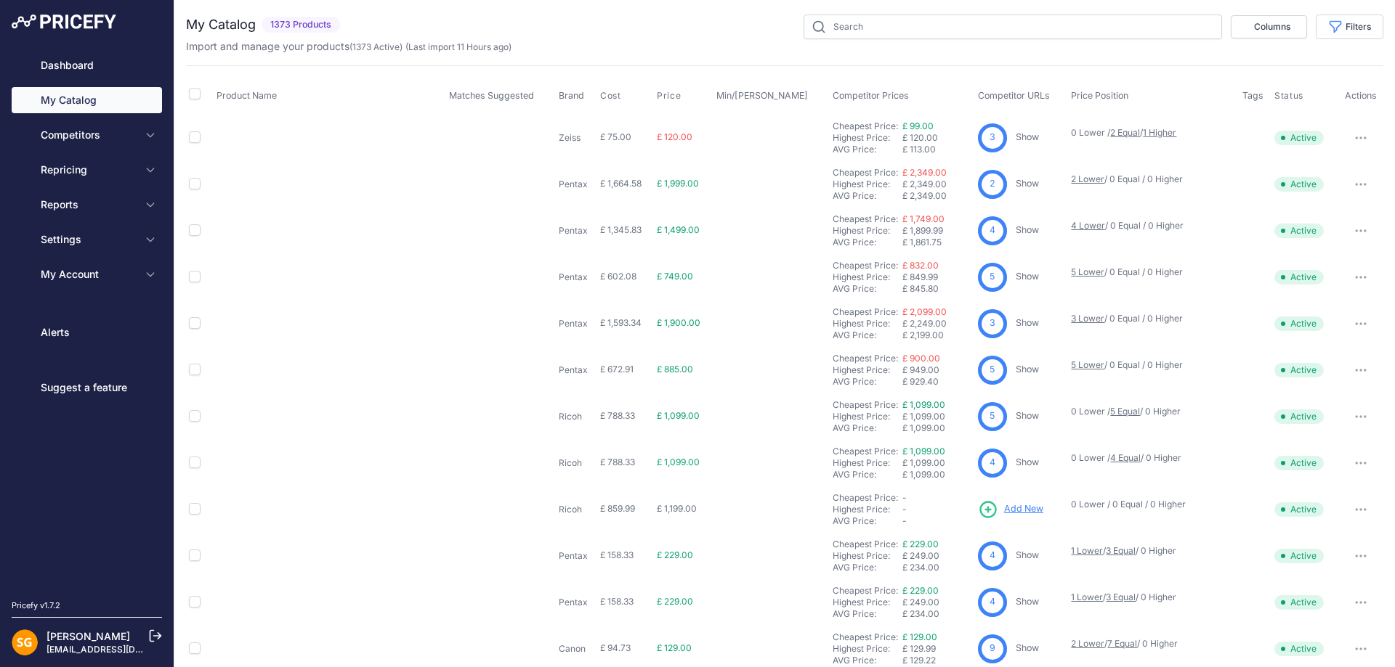  Describe the element at coordinates (349, 46) in the screenshot. I see `p: Import and manage your products` at that location.